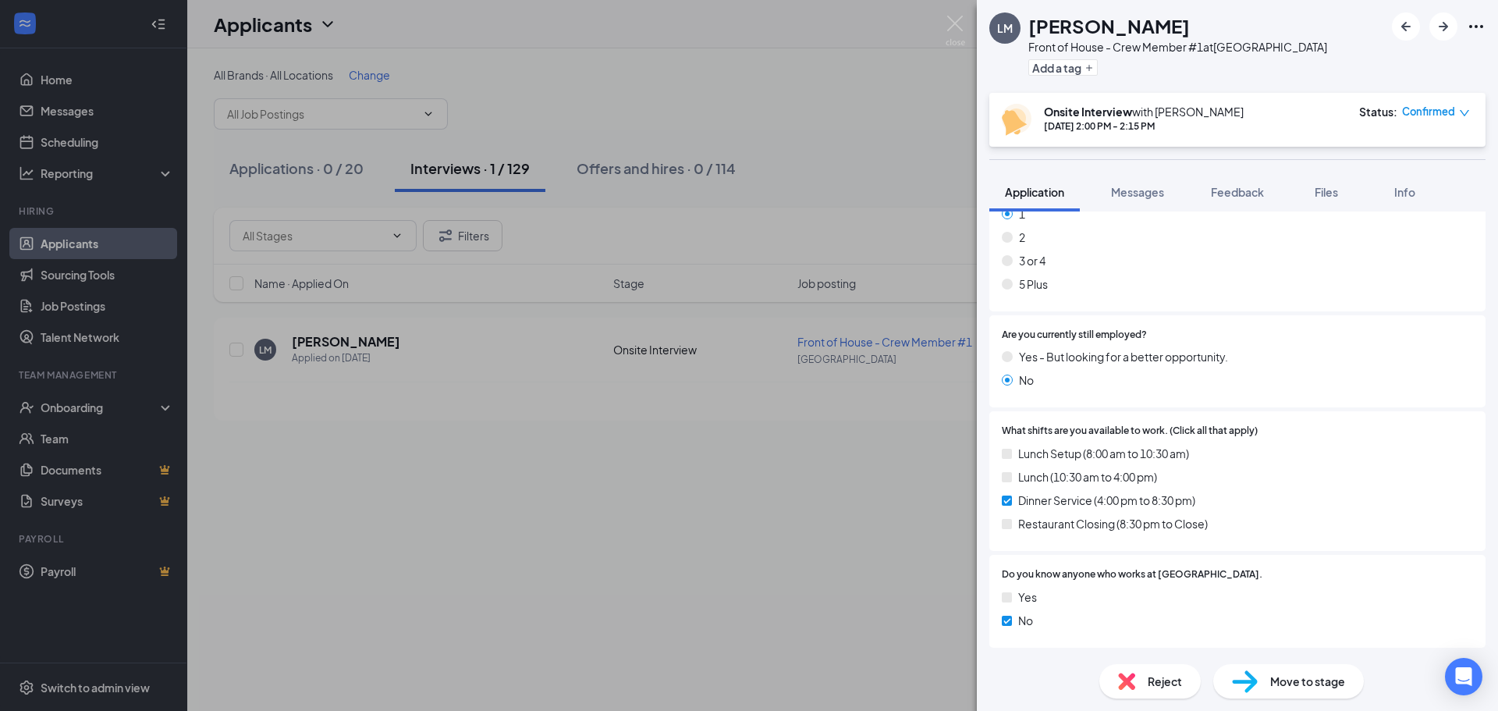  I want to click on button: PlusAdd a tag, so click(1063, 67).